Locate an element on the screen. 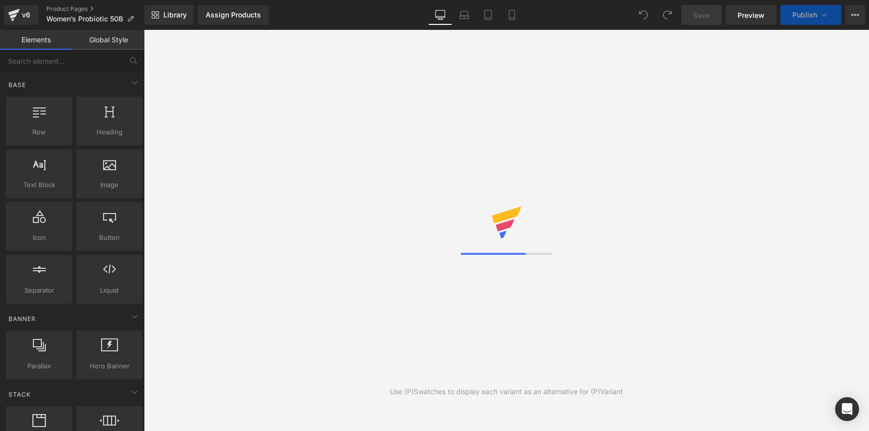  span: Heading is located at coordinates (109, 132).